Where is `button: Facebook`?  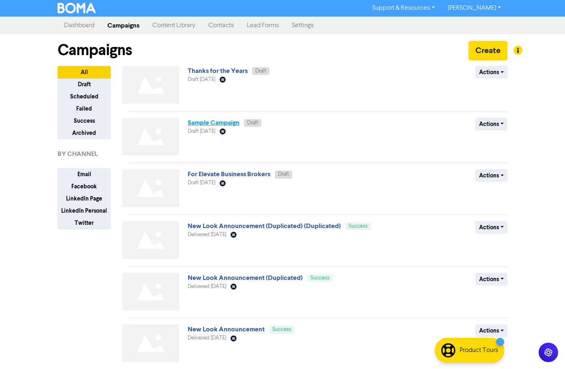 button: Facebook is located at coordinates (84, 186).